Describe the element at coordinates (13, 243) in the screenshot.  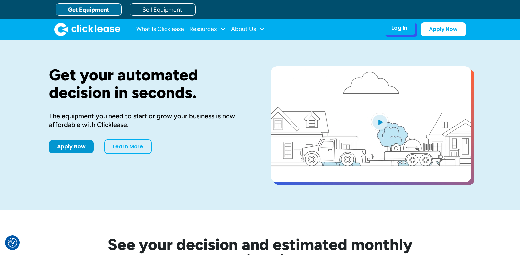
I see `button: Consent Preferences` at that location.